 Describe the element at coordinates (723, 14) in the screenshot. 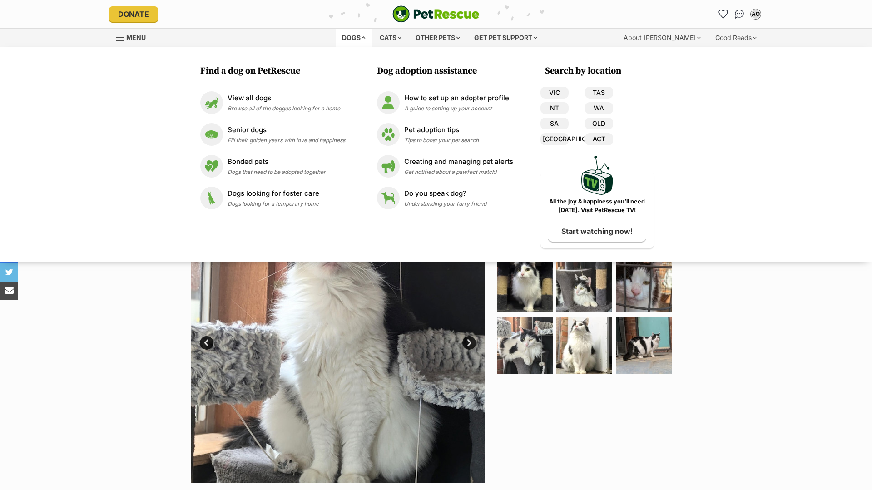

I see `a: Favourites` at that location.